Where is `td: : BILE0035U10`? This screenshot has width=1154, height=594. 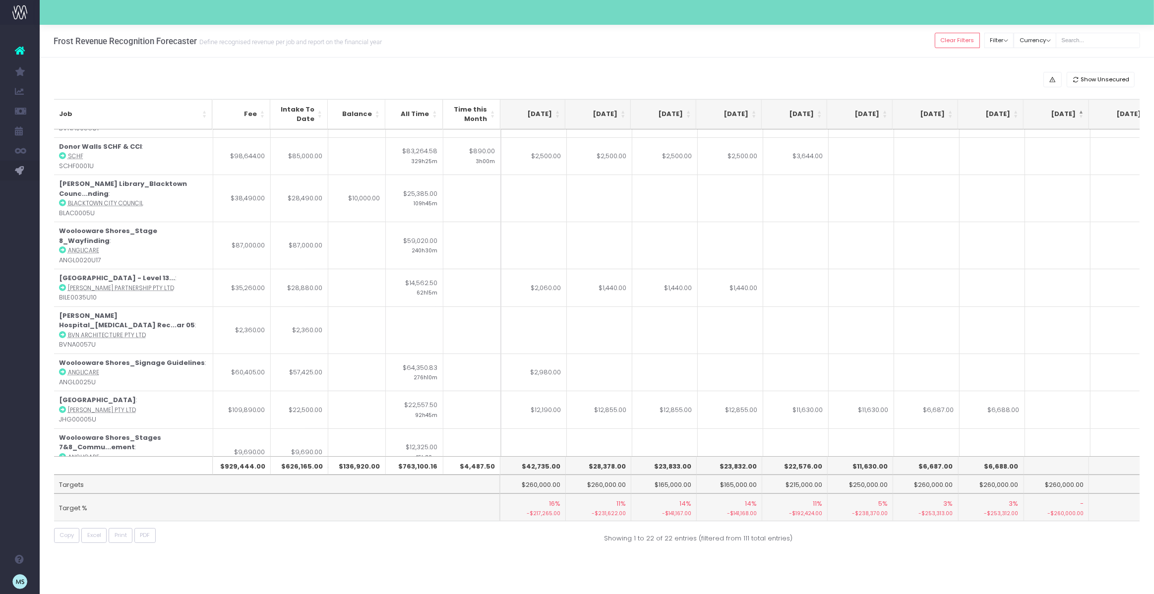 td: : BILE0035U10 is located at coordinates (133, 288).